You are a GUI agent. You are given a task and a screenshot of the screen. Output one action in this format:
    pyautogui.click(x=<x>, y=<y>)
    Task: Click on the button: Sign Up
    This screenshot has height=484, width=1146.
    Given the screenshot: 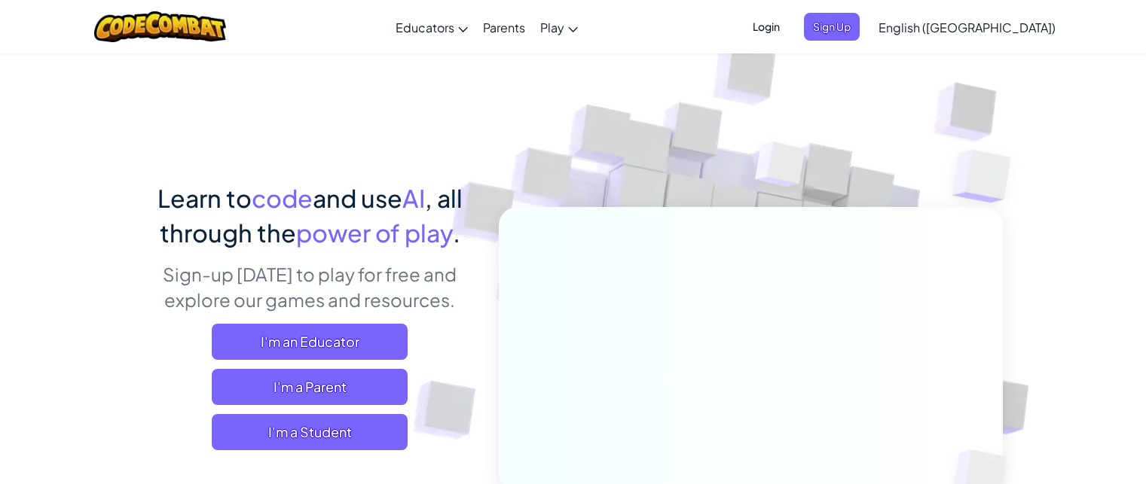 What is the action you would take?
    pyautogui.click(x=831, y=26)
    